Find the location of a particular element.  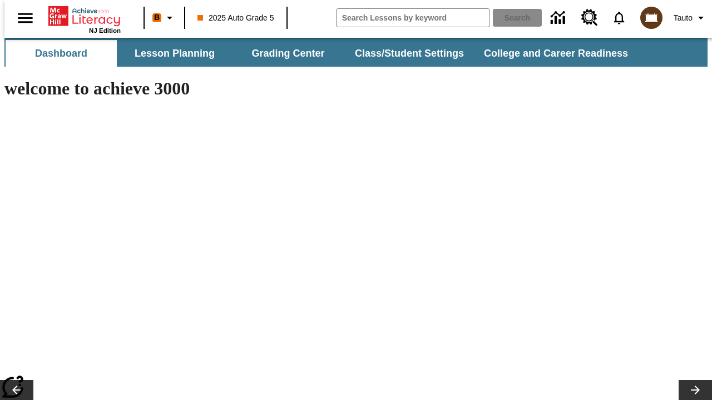

button: Profile/Settings is located at coordinates (690, 18).